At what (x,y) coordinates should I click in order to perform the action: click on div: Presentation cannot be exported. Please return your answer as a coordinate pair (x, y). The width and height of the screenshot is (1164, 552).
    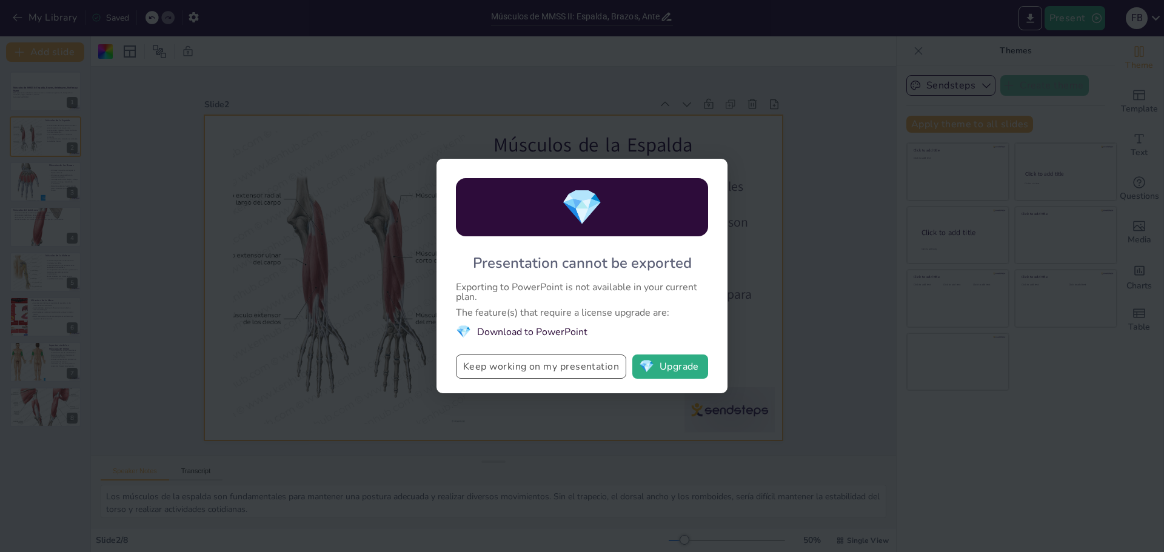
    Looking at the image, I should click on (582, 263).